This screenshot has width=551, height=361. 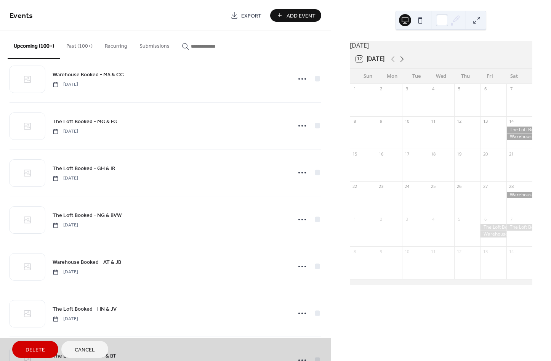 What do you see at coordinates (511, 153) in the screenshot?
I see `div: 21` at bounding box center [511, 153].